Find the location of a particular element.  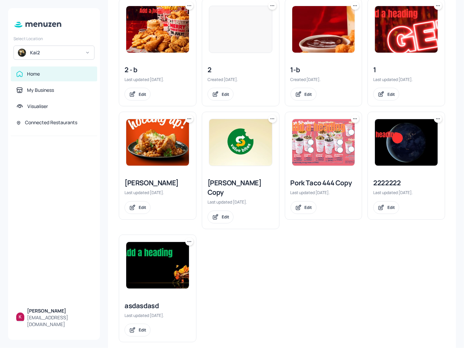

img: 2025-08-04-1754333393155vhvmy2hpzrc.jpeg is located at coordinates (158, 29).